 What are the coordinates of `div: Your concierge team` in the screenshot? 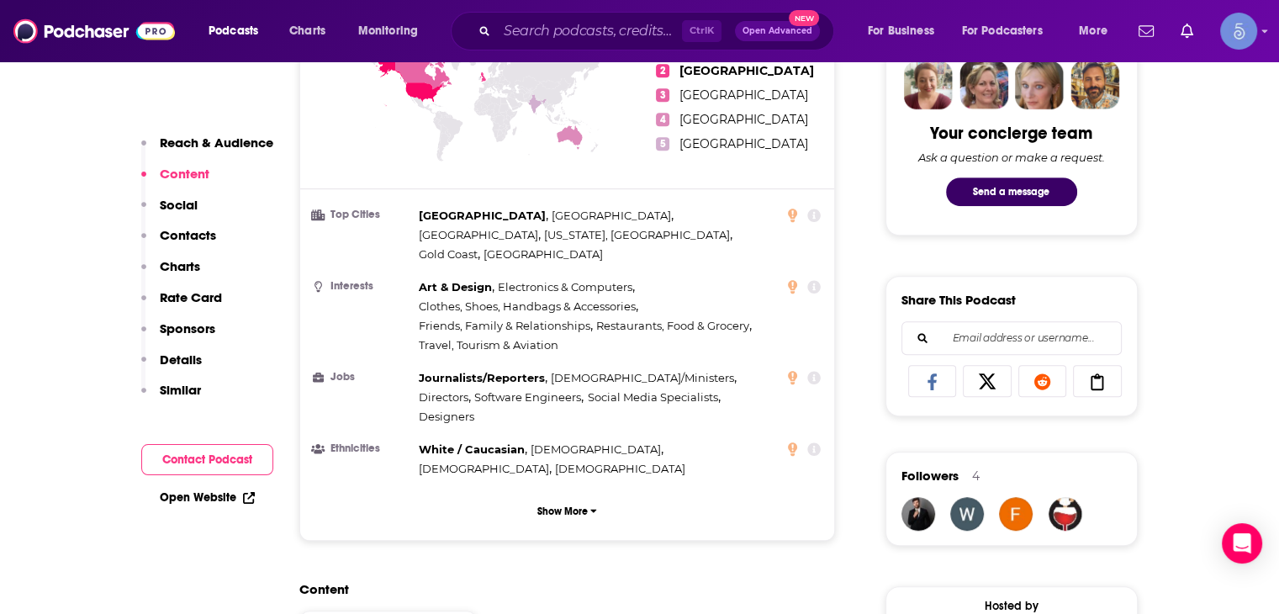 It's located at (1011, 133).